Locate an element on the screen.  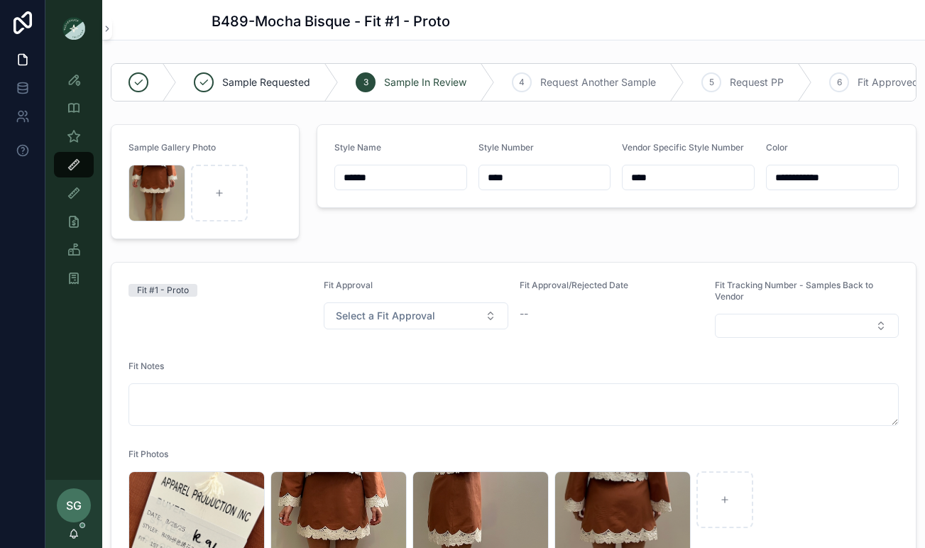
span: Fit Approval is located at coordinates (348, 285).